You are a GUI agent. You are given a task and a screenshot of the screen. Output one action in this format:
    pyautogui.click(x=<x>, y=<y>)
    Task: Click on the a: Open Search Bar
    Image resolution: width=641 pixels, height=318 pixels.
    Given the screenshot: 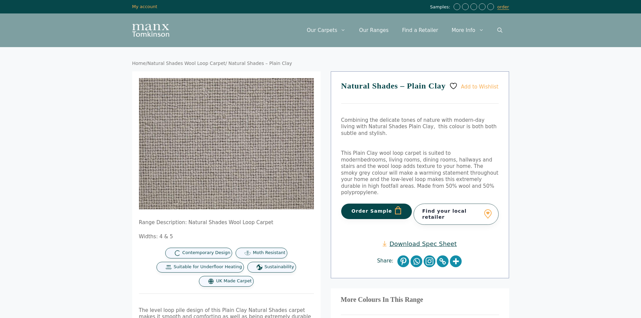 What is the action you would take?
    pyautogui.click(x=500, y=30)
    